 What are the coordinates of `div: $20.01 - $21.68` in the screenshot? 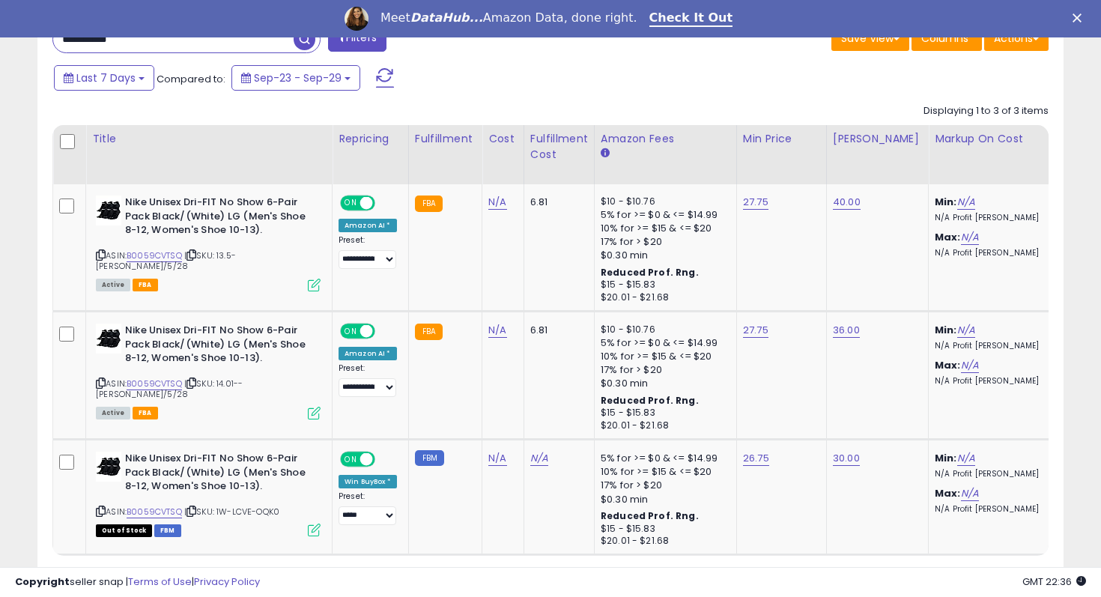 It's located at (663, 297).